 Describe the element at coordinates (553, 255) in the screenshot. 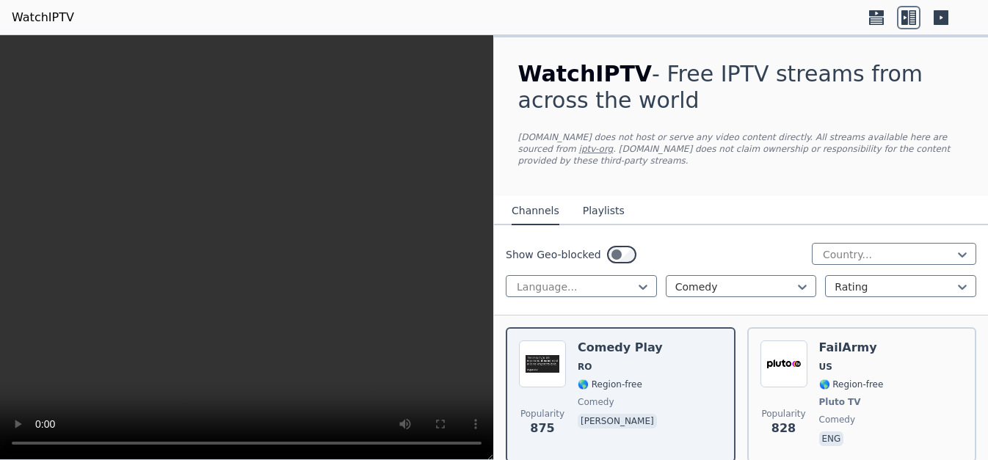

I see `label: Show Geo-blocked` at that location.